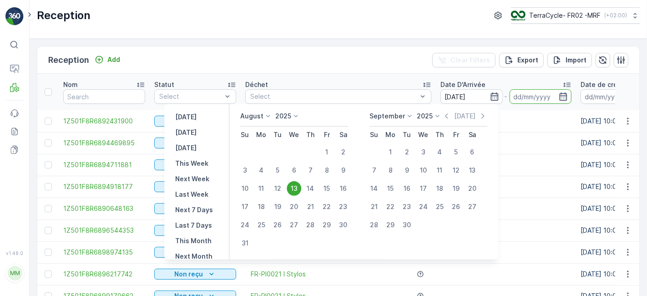  I want to click on span: 1Z501F8R6896544353, so click(104, 230).